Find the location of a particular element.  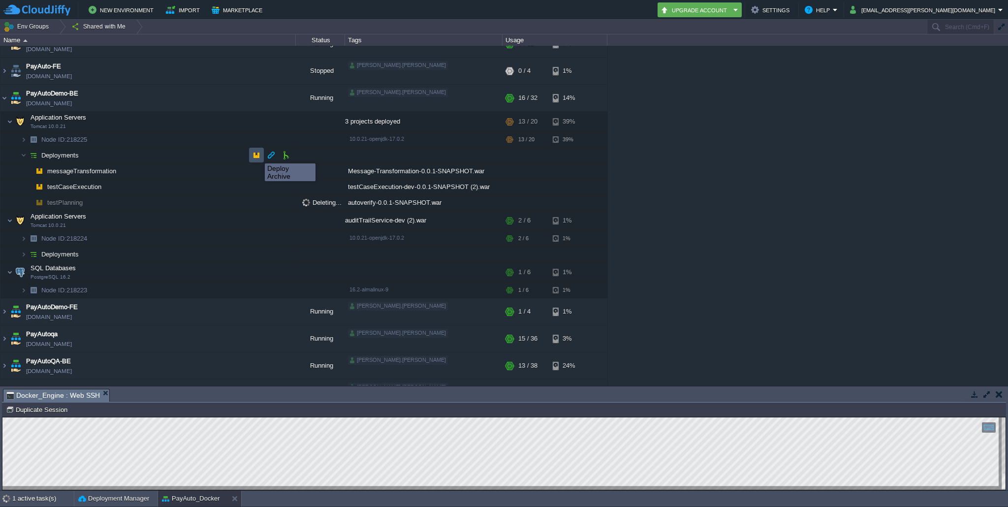

div: 13 / 38 is located at coordinates (528, 366).